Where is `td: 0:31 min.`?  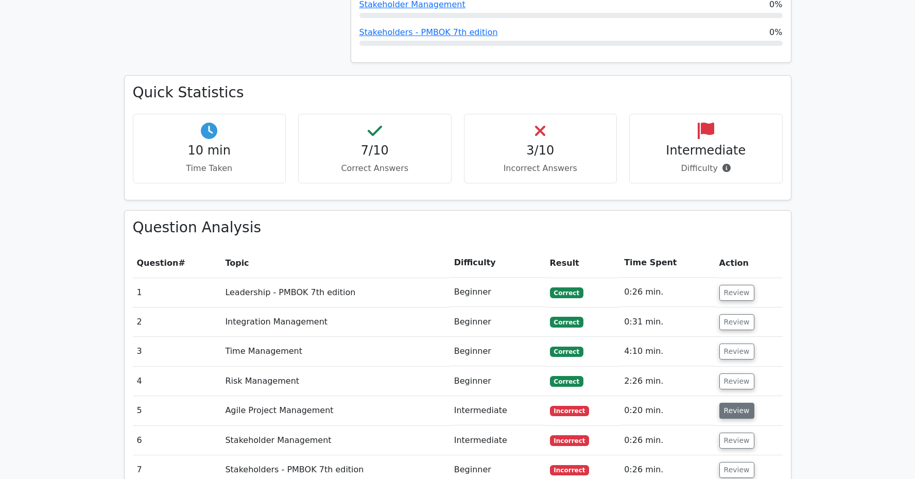
td: 0:31 min. is located at coordinates (667, 322).